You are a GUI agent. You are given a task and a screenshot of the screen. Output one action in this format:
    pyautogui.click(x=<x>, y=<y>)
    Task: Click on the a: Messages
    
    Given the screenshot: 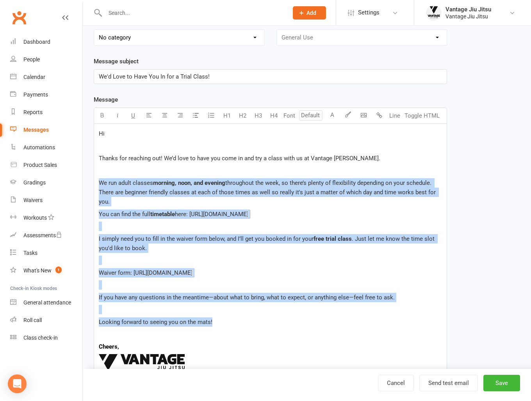 What is the action you would take?
    pyautogui.click(x=46, y=130)
    